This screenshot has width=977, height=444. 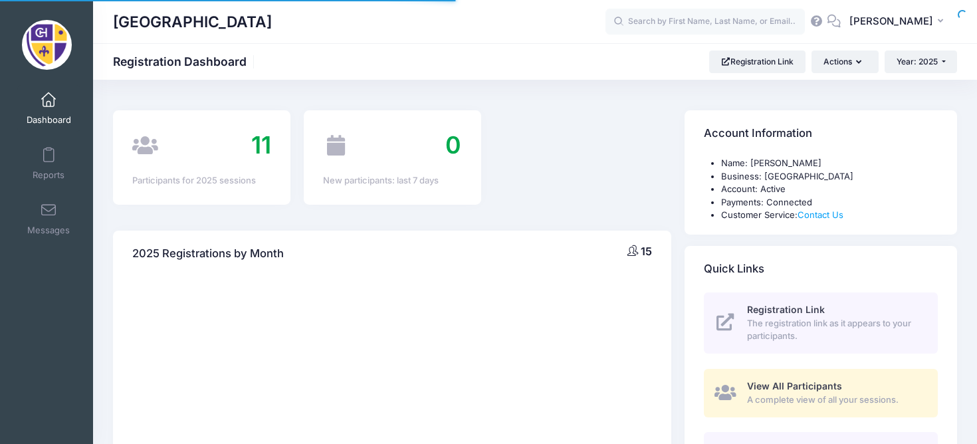 What do you see at coordinates (757, 62) in the screenshot?
I see `a: Registration Link` at bounding box center [757, 62].